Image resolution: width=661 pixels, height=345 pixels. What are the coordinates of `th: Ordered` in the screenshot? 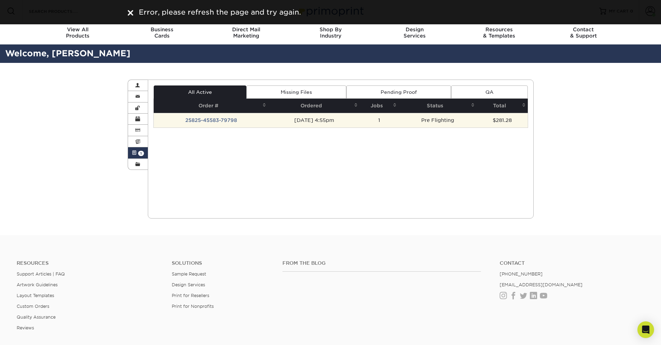 It's located at (314, 106).